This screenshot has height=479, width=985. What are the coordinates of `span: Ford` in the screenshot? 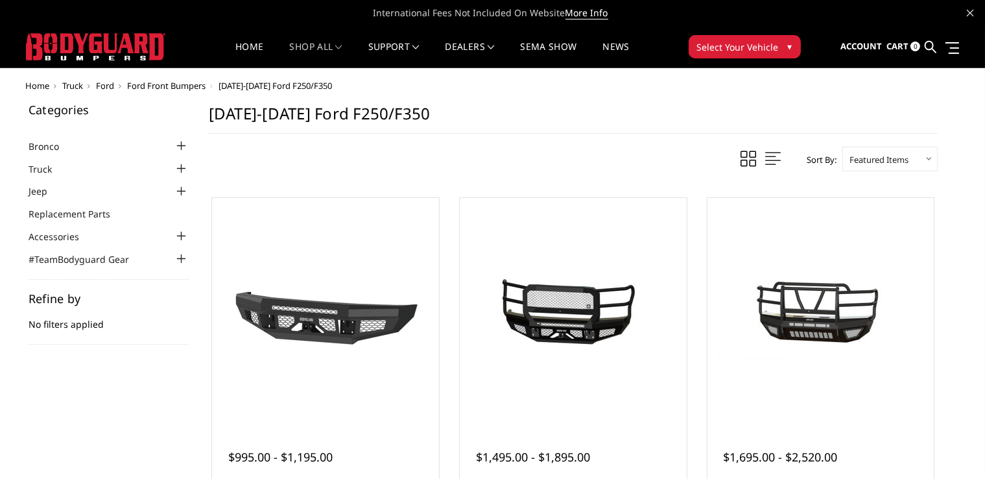 It's located at (106, 86).